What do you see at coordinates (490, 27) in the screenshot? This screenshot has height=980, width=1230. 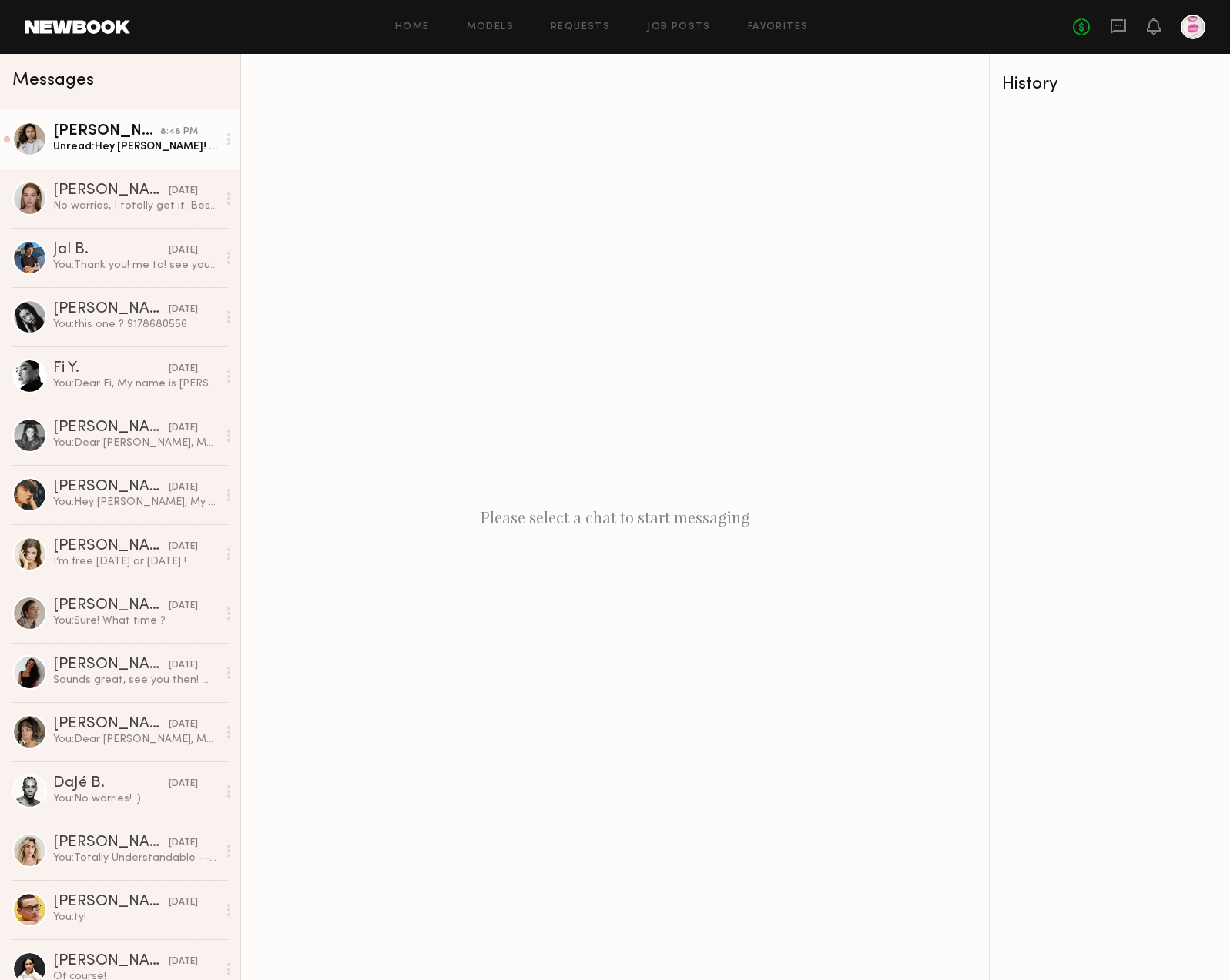 I see `a: Models` at bounding box center [490, 27].